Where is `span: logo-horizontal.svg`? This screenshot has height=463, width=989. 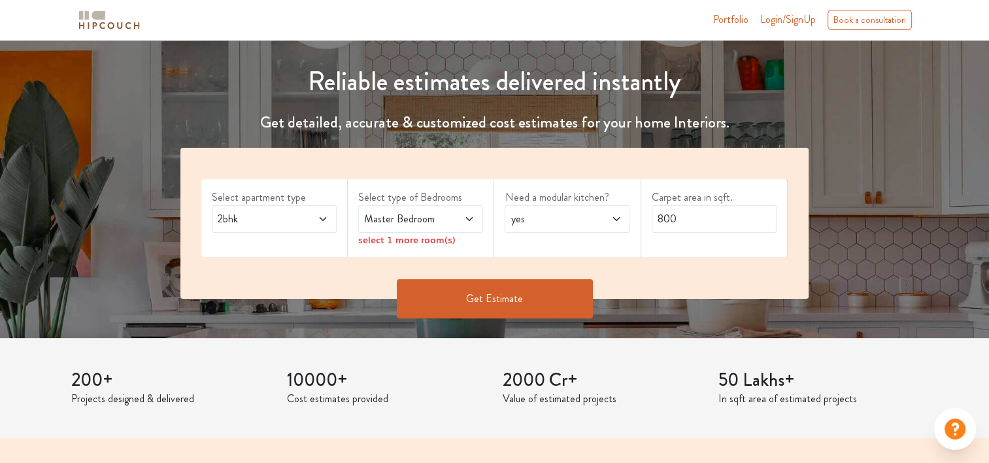 span: logo-horizontal.svg is located at coordinates (109, 20).